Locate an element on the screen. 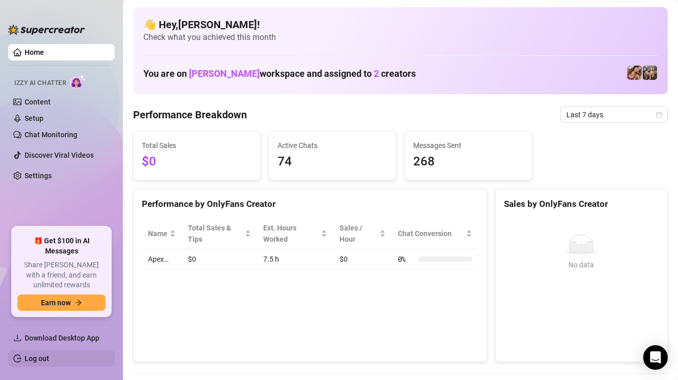  th: Name is located at coordinates (162, 234).